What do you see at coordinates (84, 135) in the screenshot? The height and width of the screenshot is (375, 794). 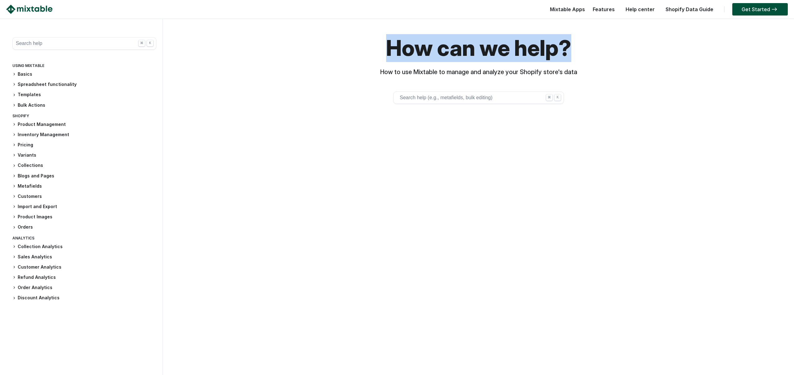 I see `h3: Inventory Management` at bounding box center [84, 135].